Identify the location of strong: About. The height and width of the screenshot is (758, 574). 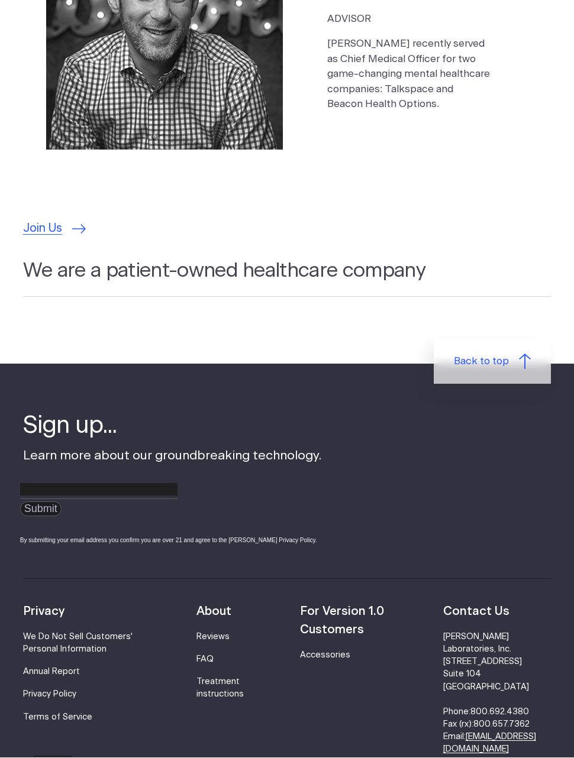
(213, 612).